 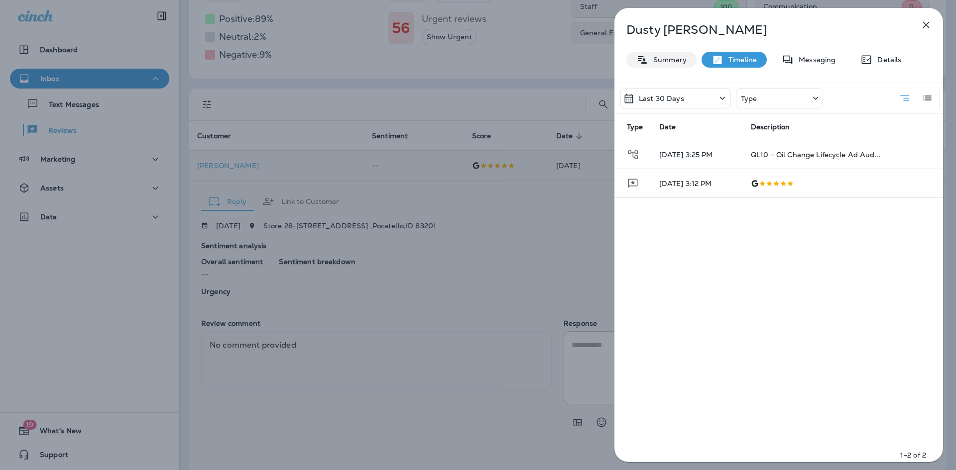 What do you see at coordinates (770, 127) in the screenshot?
I see `span: Description` at bounding box center [770, 127].